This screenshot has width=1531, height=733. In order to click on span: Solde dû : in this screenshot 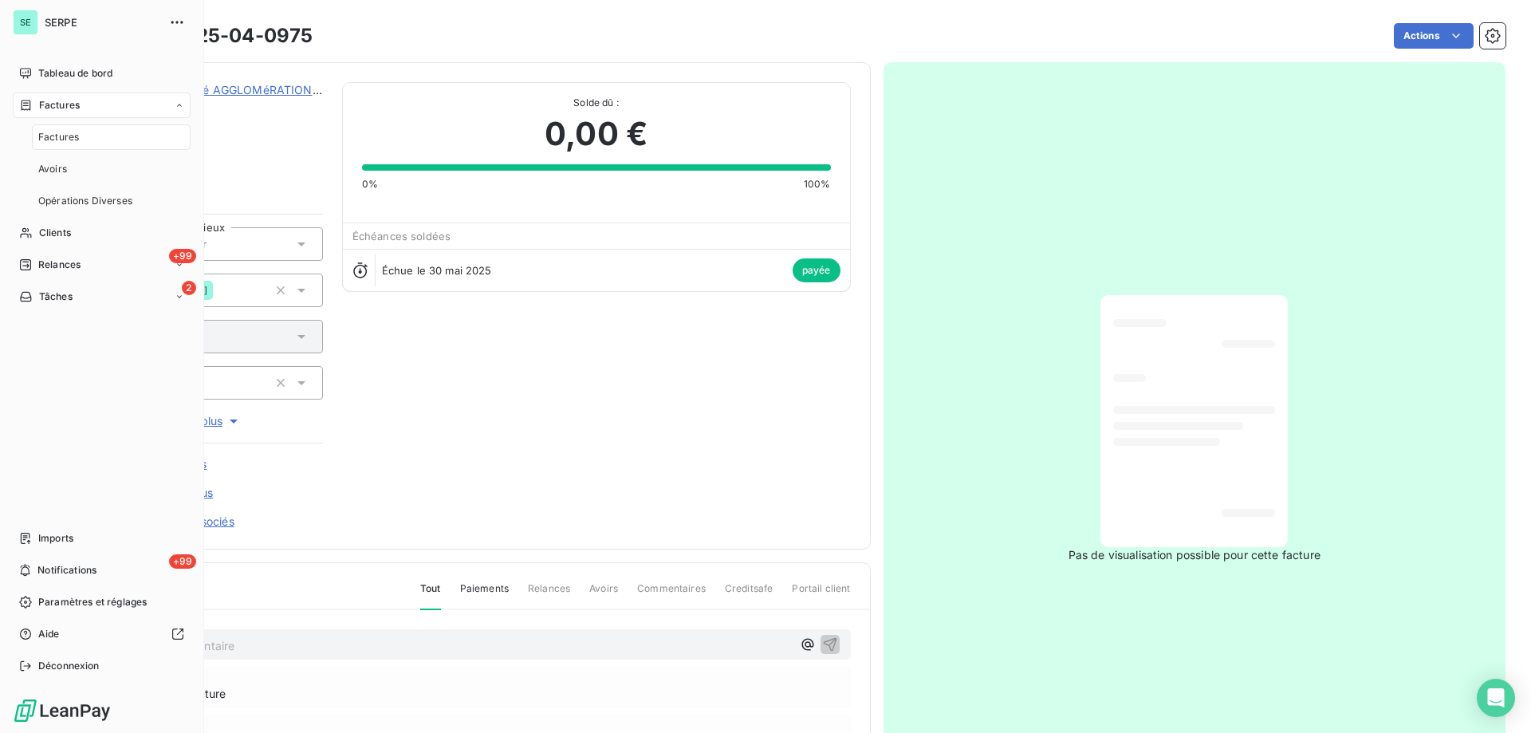, I will do `click(597, 103)`.